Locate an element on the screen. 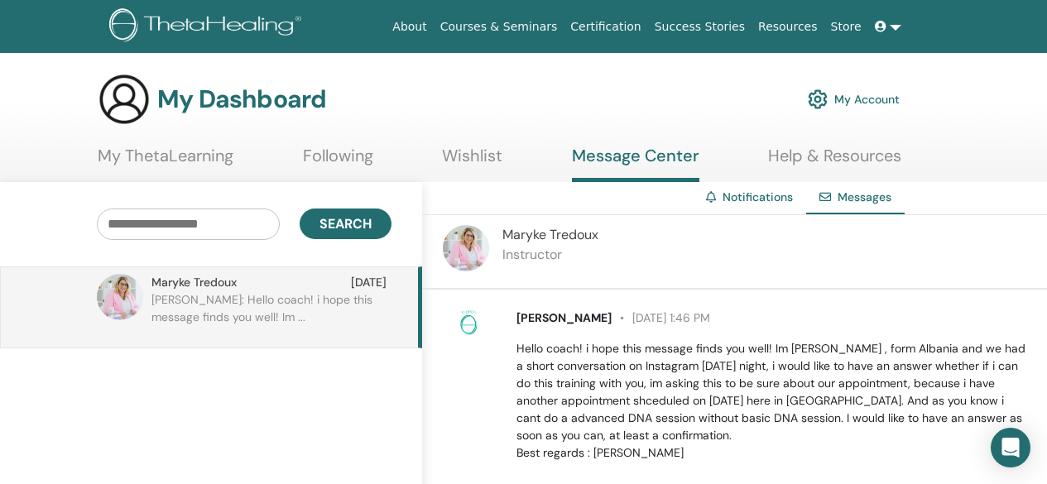 The image size is (1047, 484). img: no-photo.png is located at coordinates (468, 323).